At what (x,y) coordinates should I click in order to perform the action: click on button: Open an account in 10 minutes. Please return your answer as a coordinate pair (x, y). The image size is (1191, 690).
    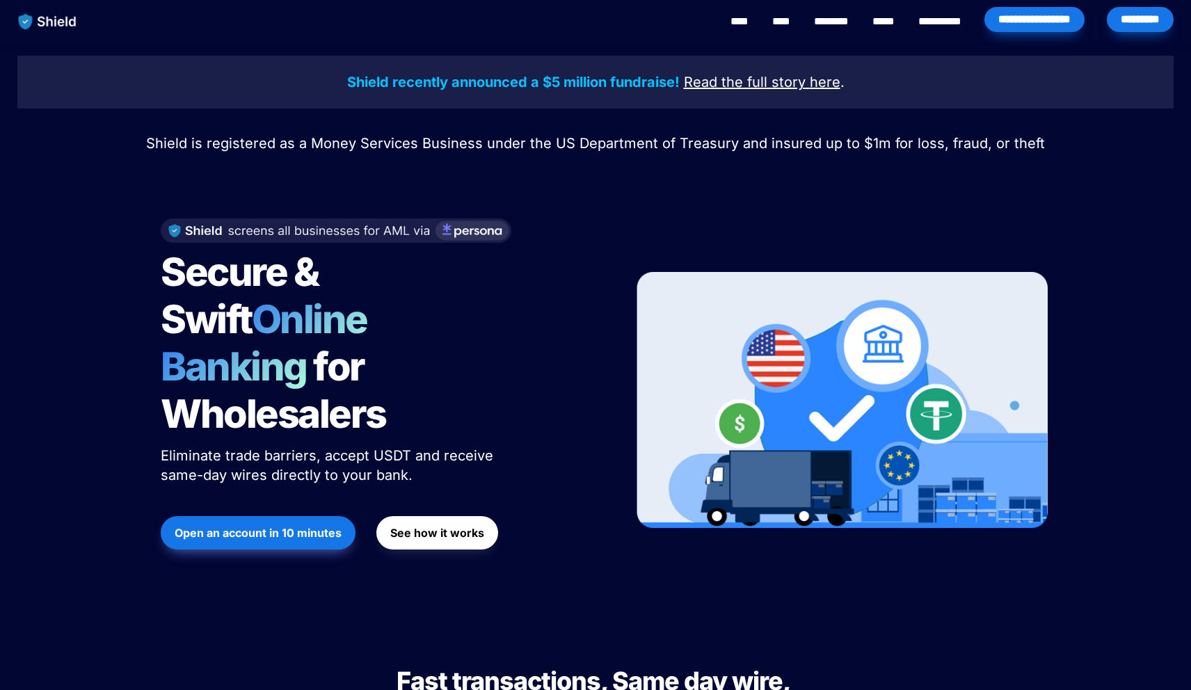
    Looking at the image, I should click on (258, 533).